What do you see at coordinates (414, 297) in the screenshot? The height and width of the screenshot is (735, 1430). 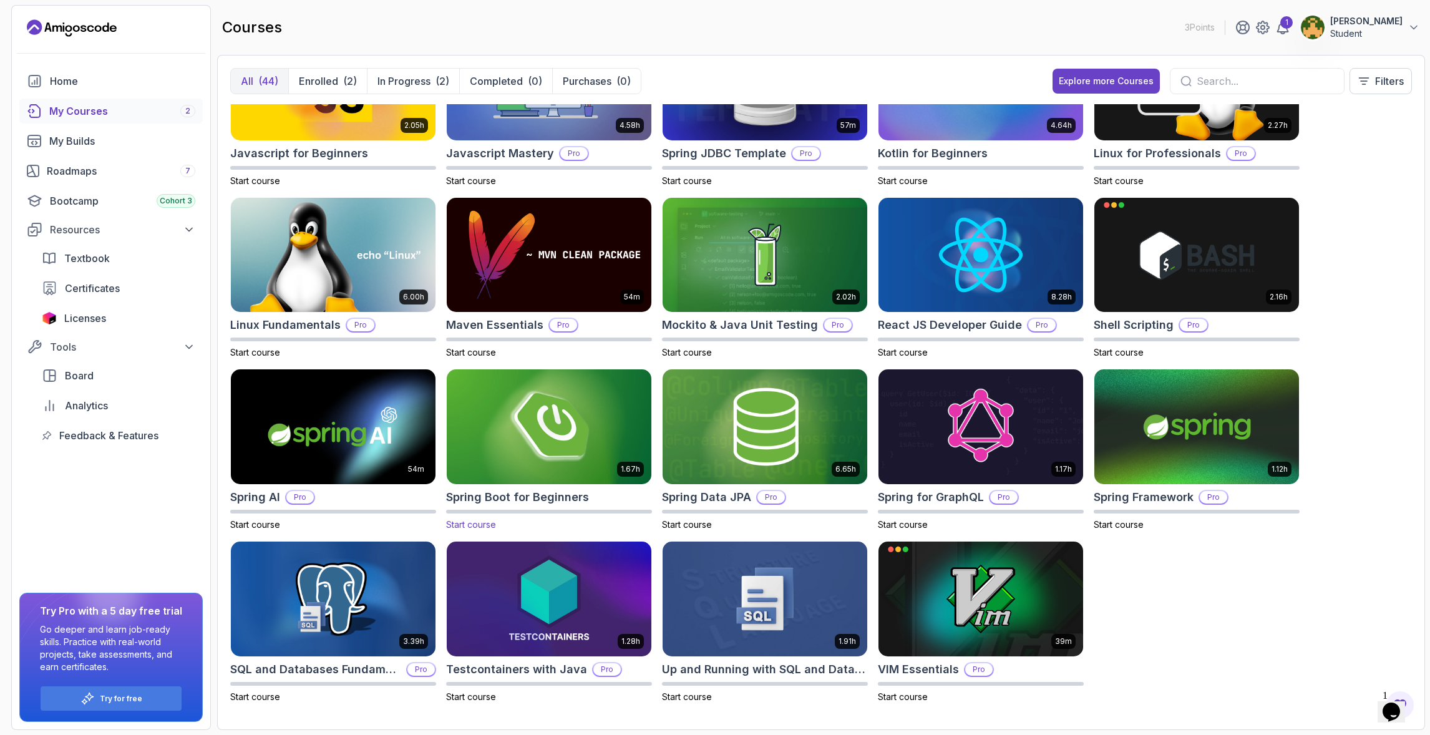 I see `p: 6.00h` at bounding box center [414, 297].